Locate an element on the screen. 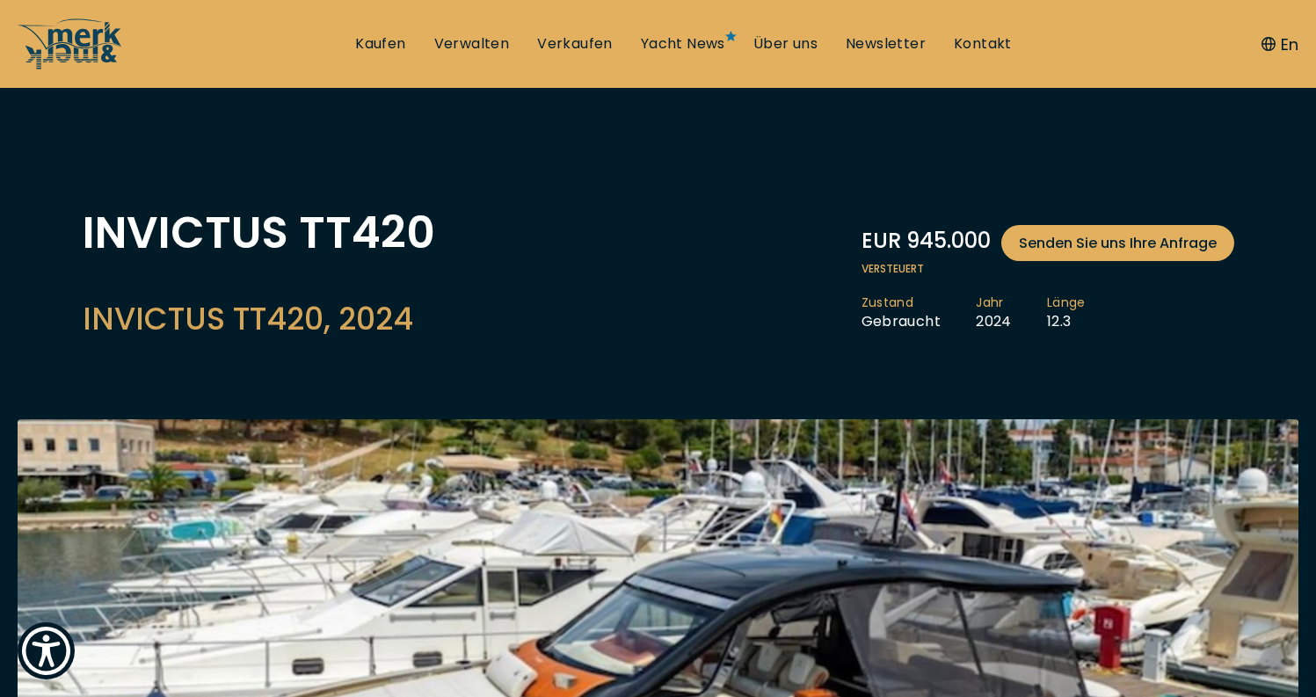 The height and width of the screenshot is (697, 1316). a: Verkaufen is located at coordinates (575, 44).